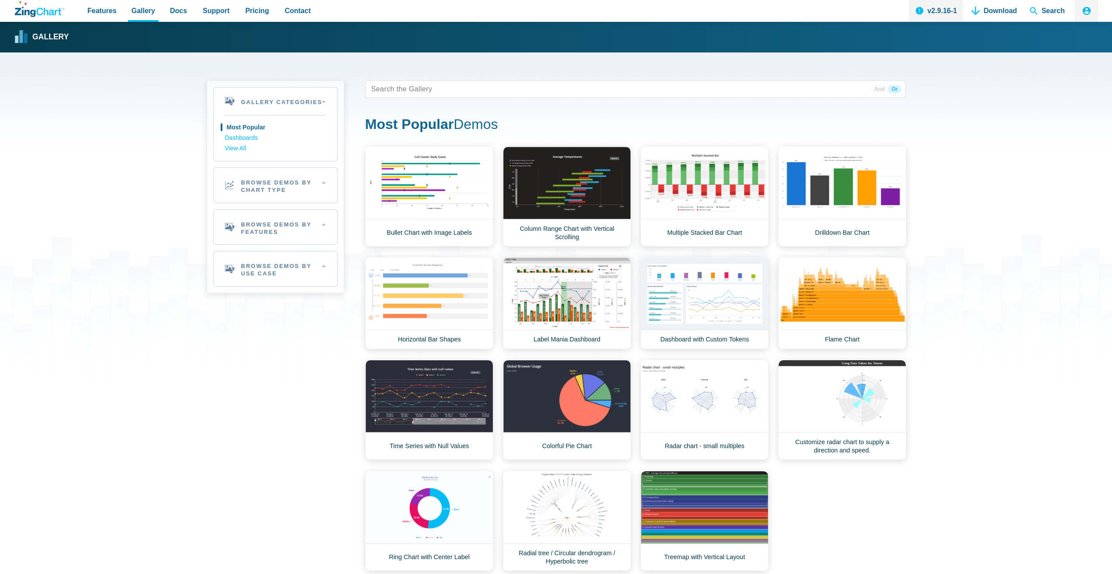  What do you see at coordinates (567, 409) in the screenshot?
I see `a: Colorful Pie Chart` at bounding box center [567, 409].